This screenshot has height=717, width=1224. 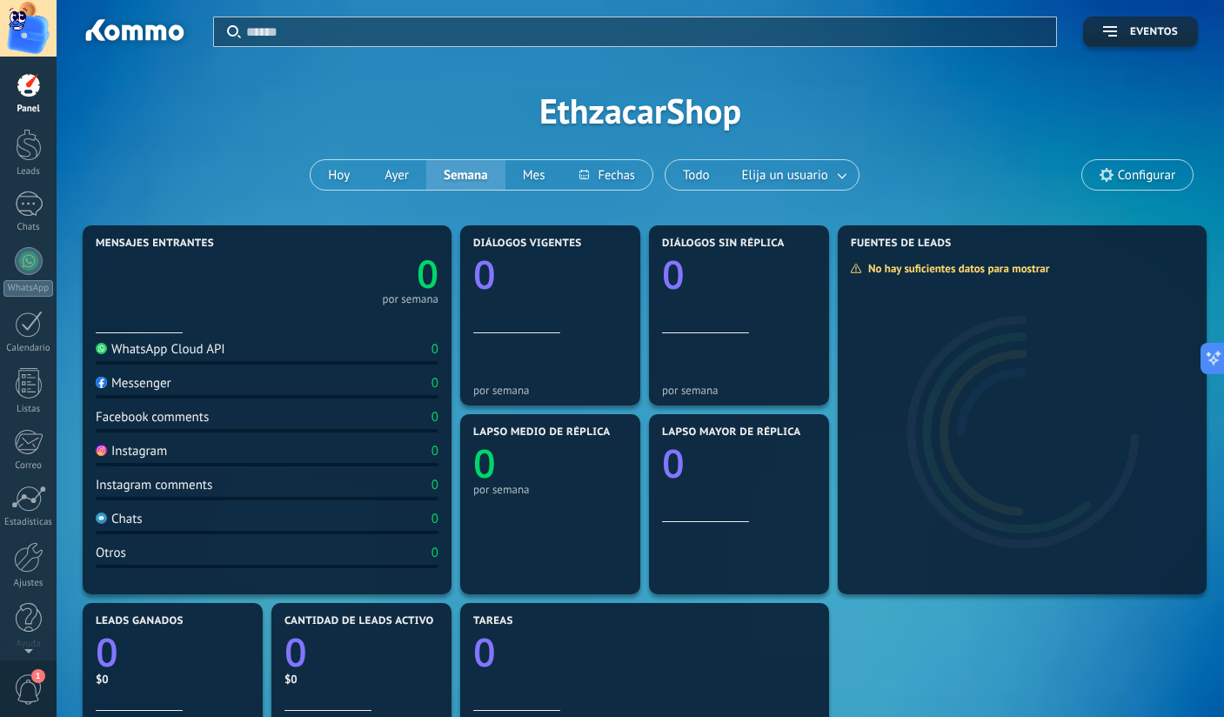 What do you see at coordinates (29, 522) in the screenshot?
I see `div: Estadísticas` at bounding box center [29, 522].